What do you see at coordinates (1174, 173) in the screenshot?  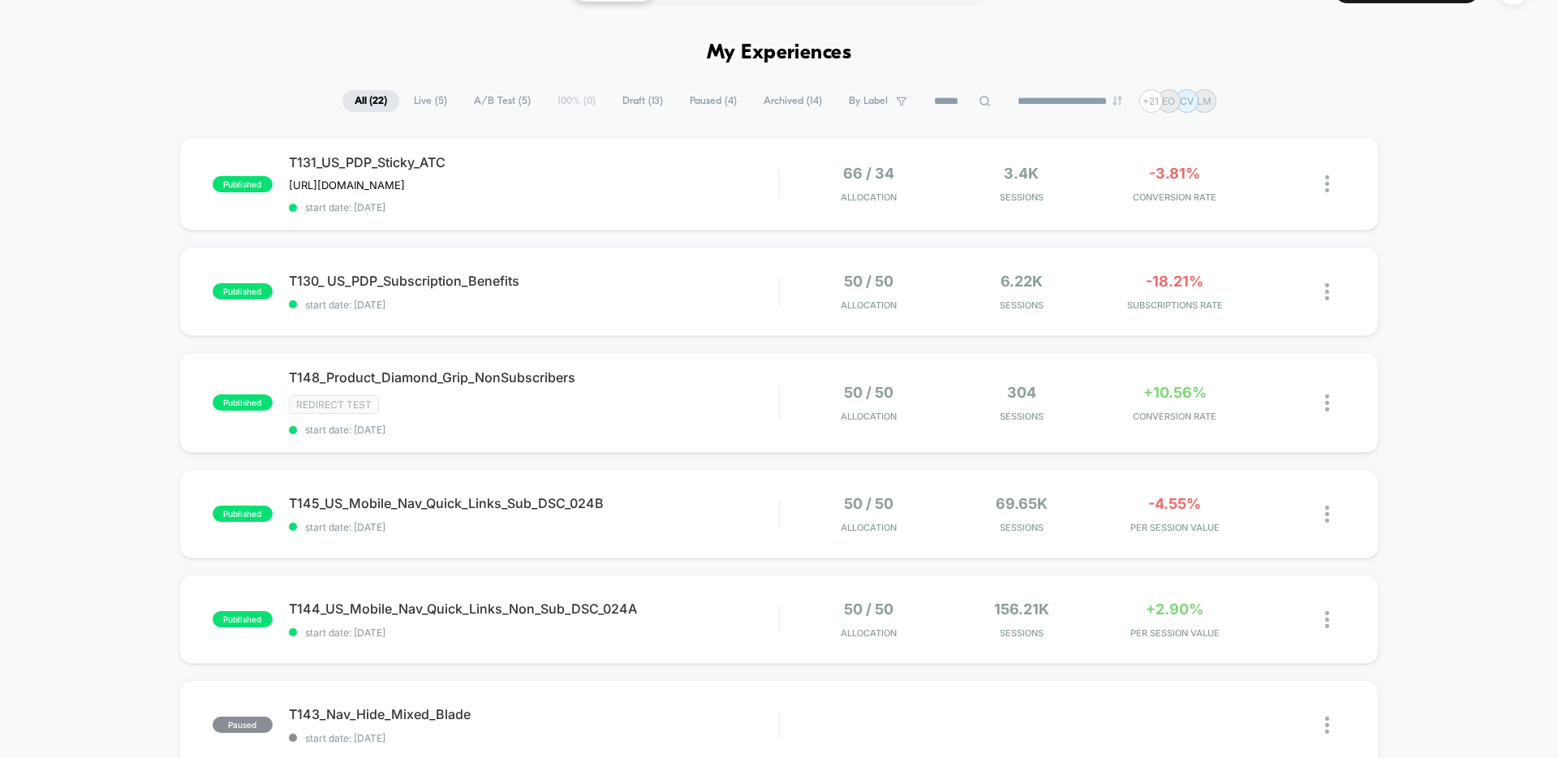 I see `span: -3.81%` at bounding box center [1174, 173].